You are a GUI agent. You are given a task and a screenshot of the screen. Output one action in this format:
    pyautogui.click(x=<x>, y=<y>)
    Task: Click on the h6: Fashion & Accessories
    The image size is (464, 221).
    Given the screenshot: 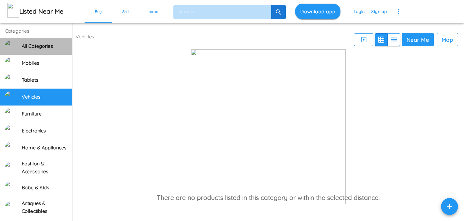 What is the action you would take?
    pyautogui.click(x=44, y=167)
    